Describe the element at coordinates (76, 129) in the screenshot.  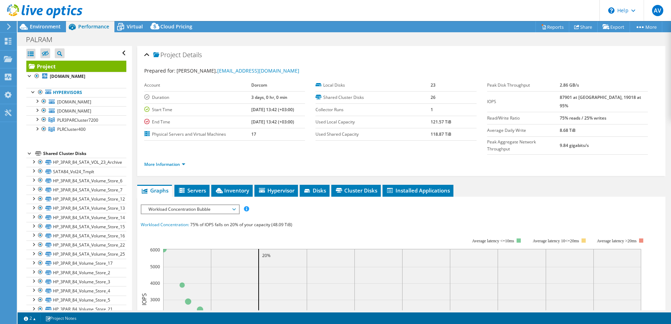
I see `a: PLRCluster400` at that location.